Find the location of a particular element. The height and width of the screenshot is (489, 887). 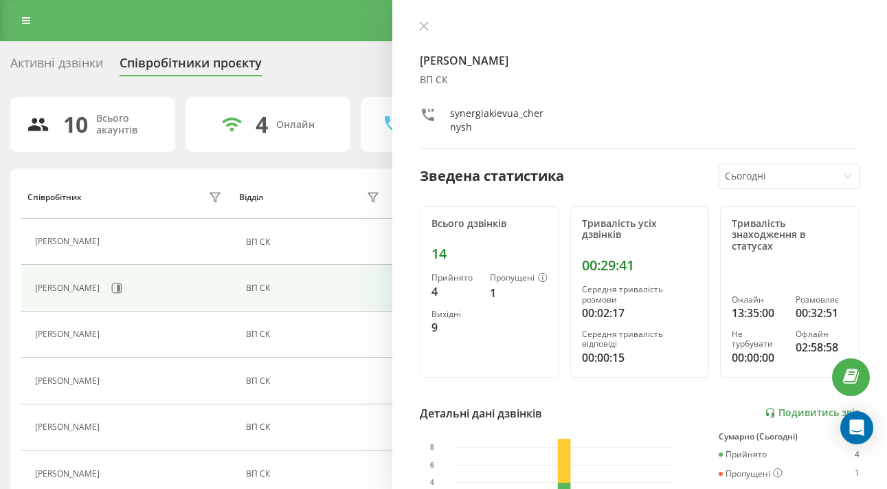

div: Співробітник is located at coordinates (54, 197).